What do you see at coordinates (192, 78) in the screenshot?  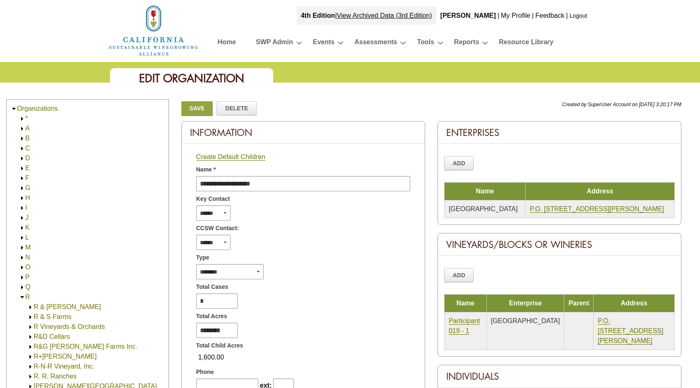 I see `span: Edit Organization` at bounding box center [192, 78].